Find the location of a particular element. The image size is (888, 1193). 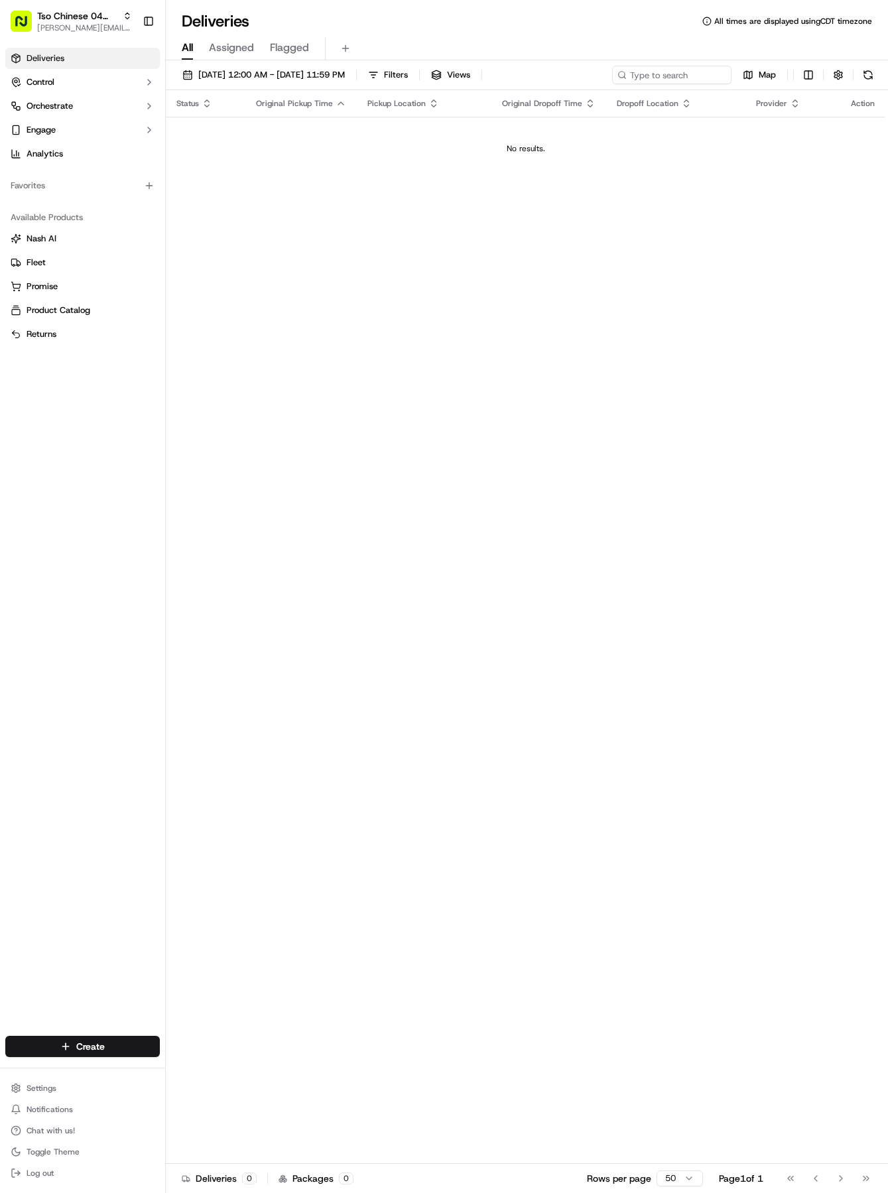

span: Original Pickup Time is located at coordinates (294, 103).